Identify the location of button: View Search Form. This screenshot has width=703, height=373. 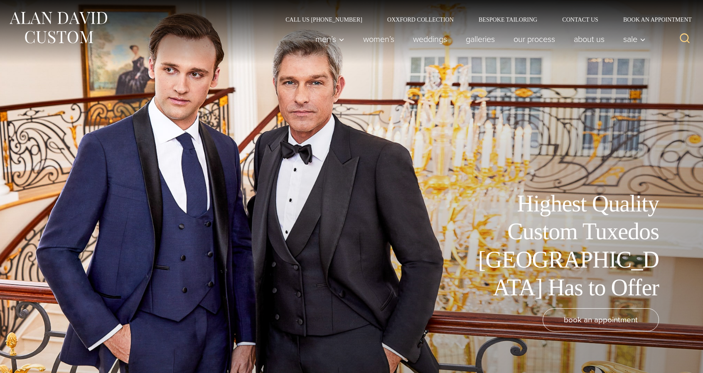
(685, 39).